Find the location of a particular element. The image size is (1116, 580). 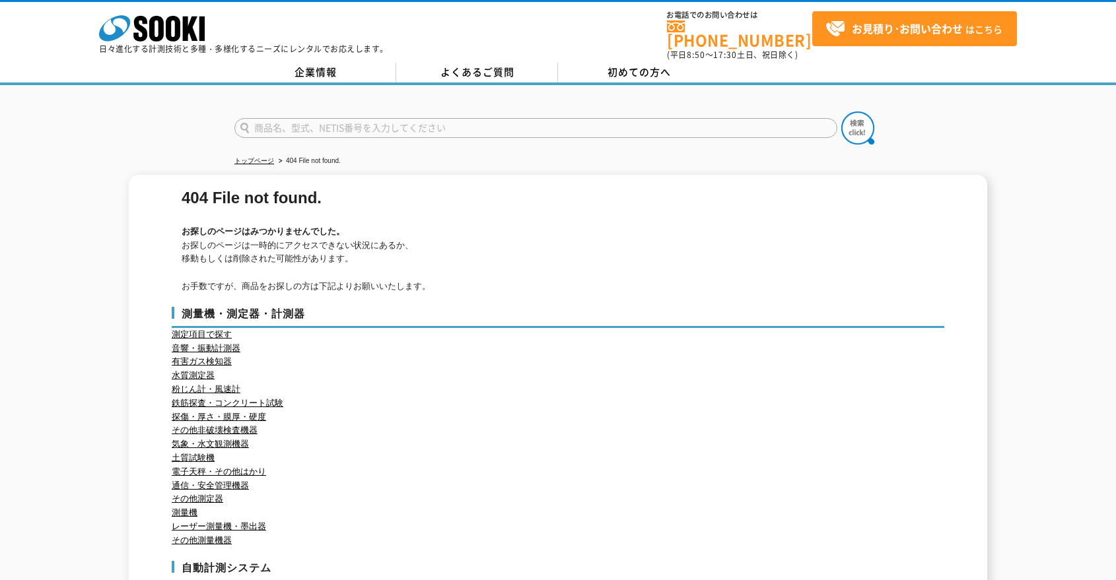

a: 気象・水文観測機器 is located at coordinates (210, 444).